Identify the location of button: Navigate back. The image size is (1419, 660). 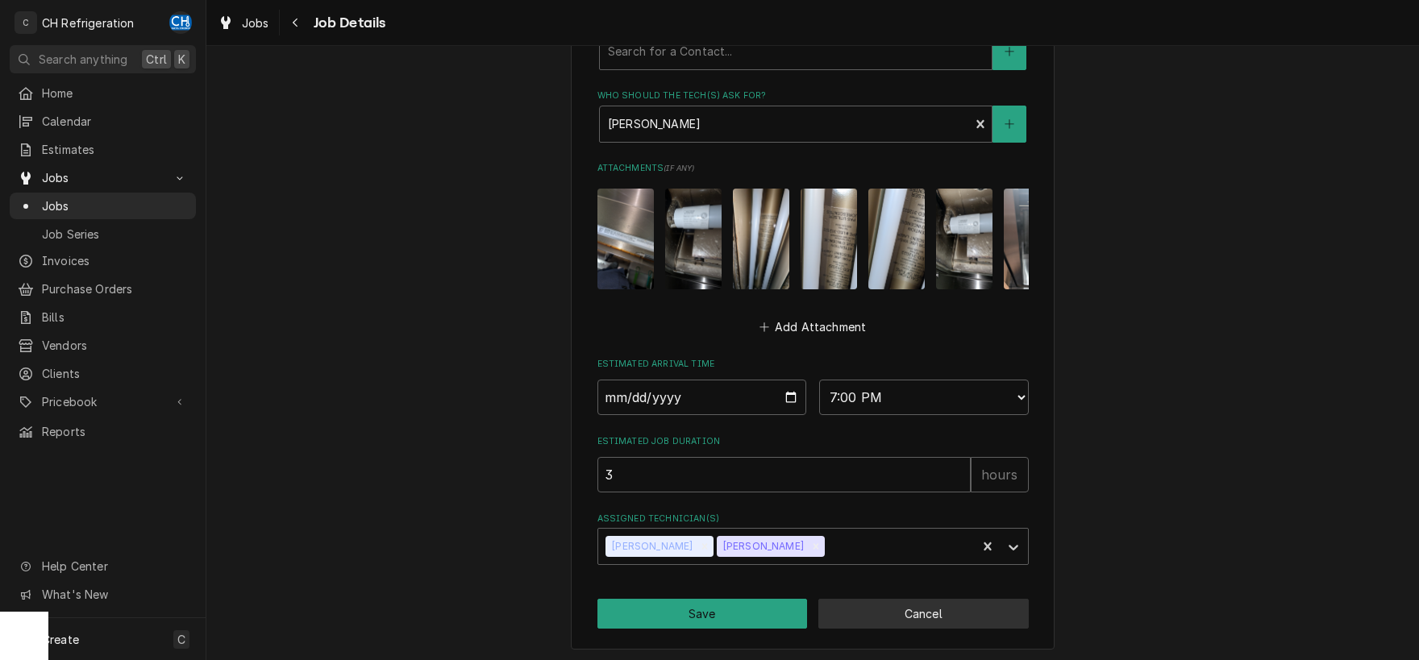
(296, 23).